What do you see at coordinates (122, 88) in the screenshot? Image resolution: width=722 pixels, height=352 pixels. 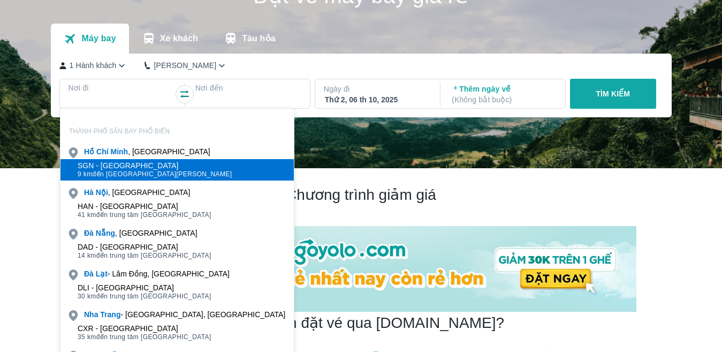 I see `p: Nơi đi` at bounding box center [122, 88].